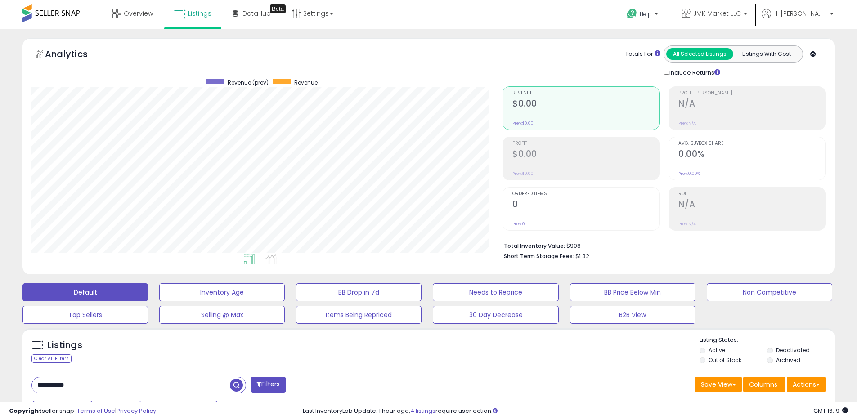 The image size is (857, 420). Describe the element at coordinates (256, 13) in the screenshot. I see `span: DataHub` at that location.